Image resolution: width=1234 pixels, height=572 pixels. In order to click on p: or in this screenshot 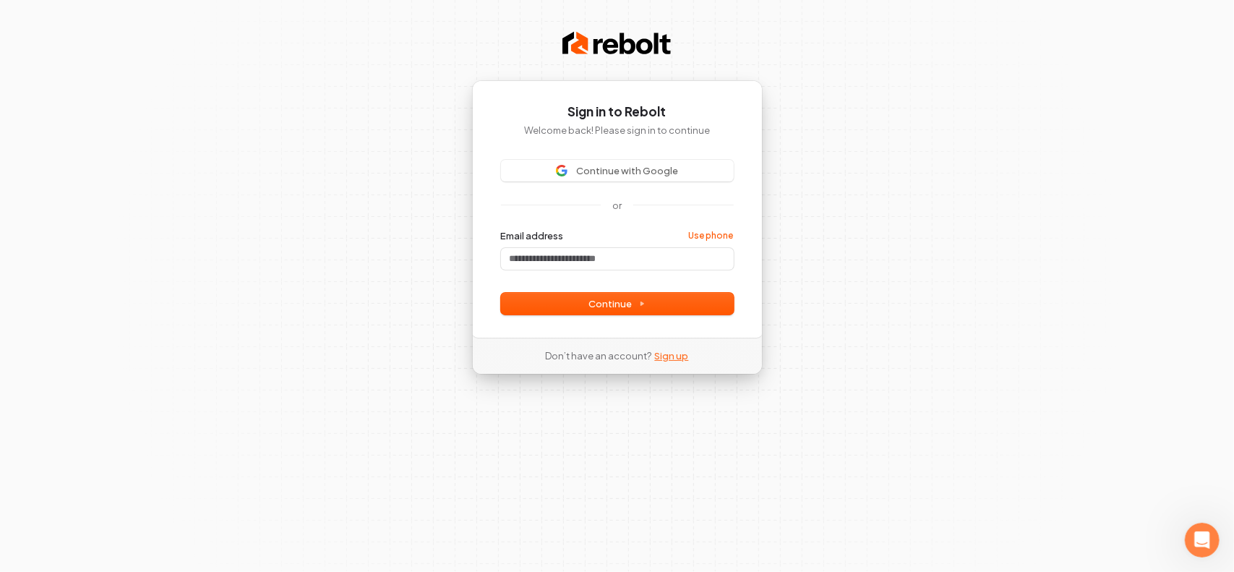, I will do `click(617, 205)`.